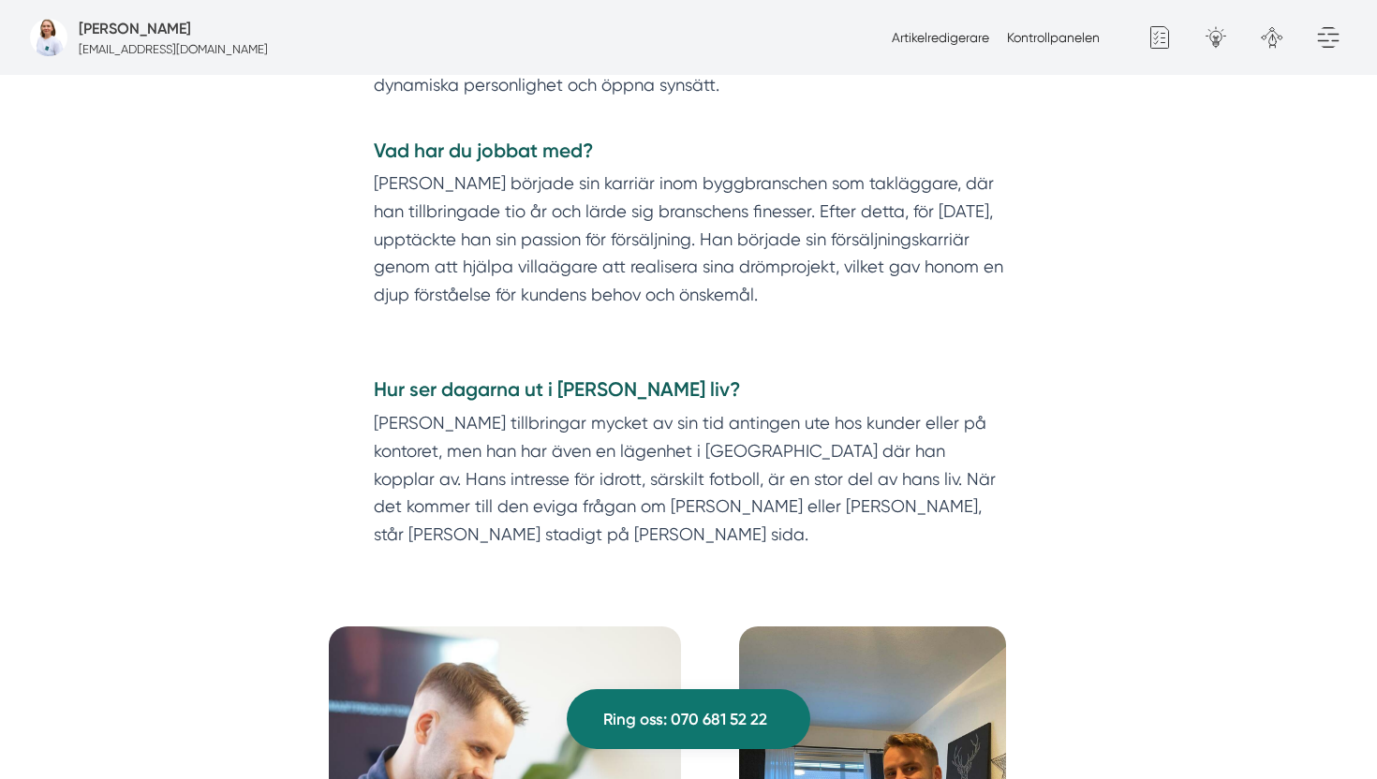  What do you see at coordinates (688, 719) in the screenshot?
I see `a: Ring oss: 070 681 52 22` at bounding box center [688, 719].